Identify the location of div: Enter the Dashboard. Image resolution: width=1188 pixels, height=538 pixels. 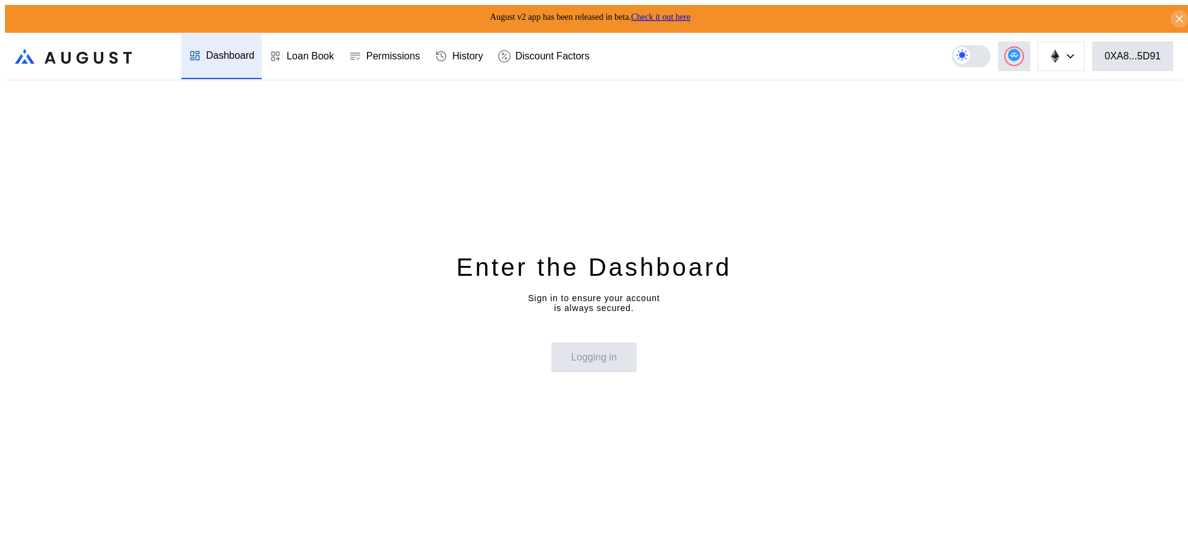
(594, 267).